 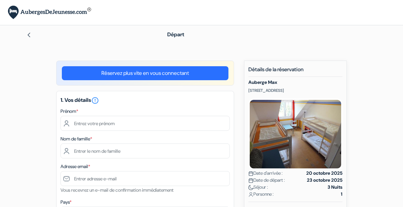 What do you see at coordinates (334, 187) in the screenshot?
I see `strong: 3 Nuits` at bounding box center [334, 187].